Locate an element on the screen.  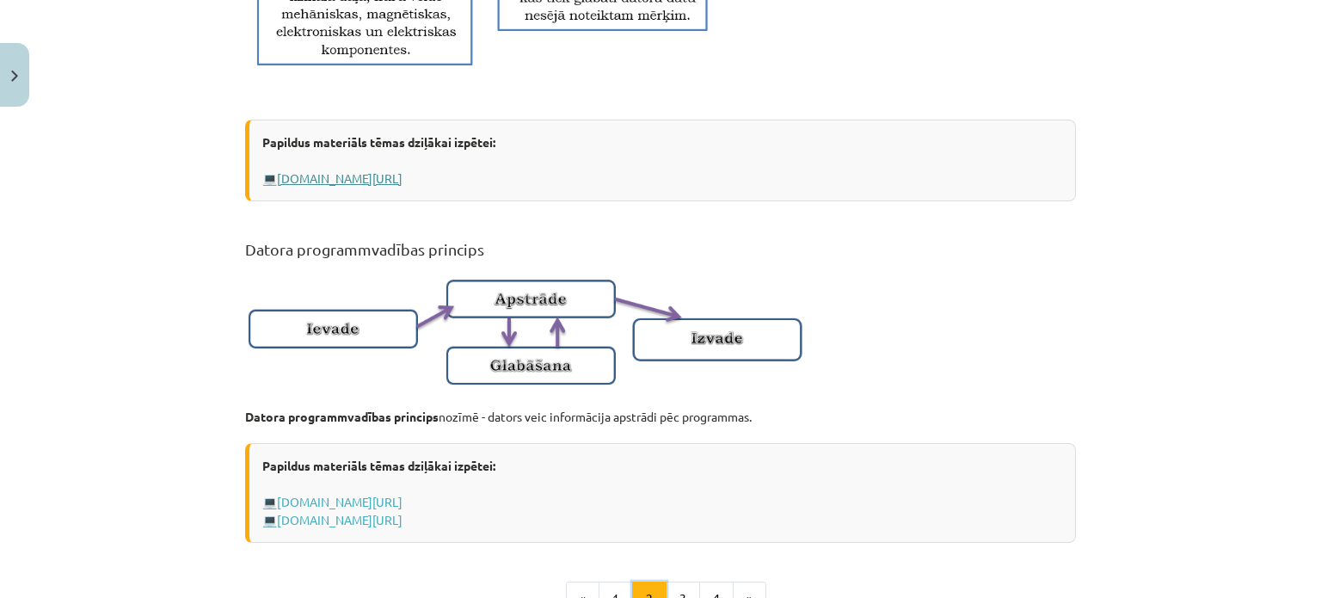
h2: Datora programmvadības princips is located at coordinates (660, 239).